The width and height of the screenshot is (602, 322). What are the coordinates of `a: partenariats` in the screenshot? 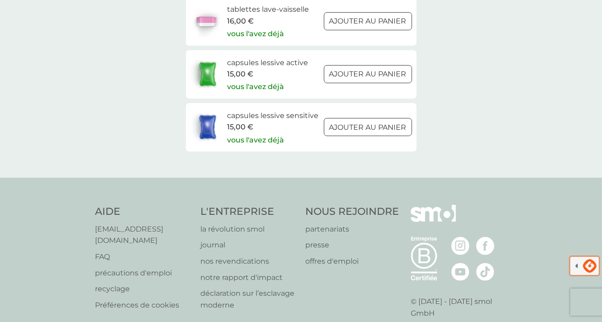 It's located at (352, 229).